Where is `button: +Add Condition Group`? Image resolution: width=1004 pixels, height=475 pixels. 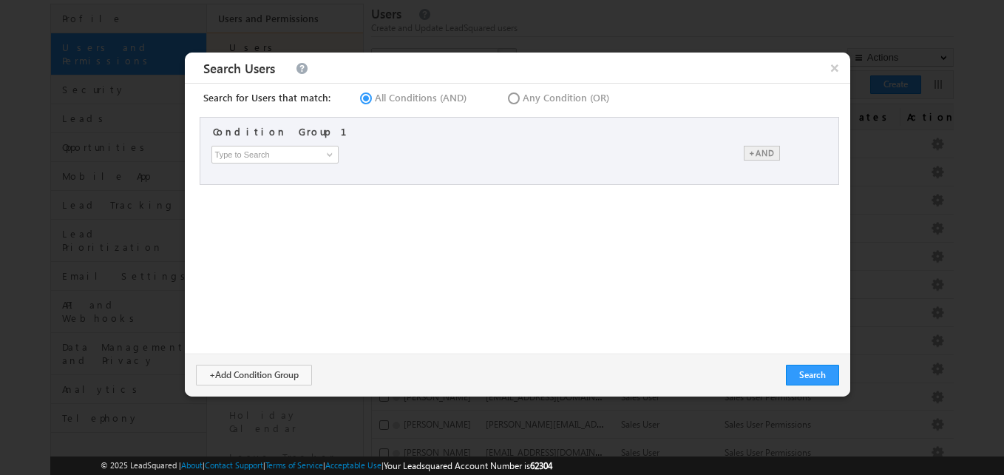
button: +Add Condition Group is located at coordinates (254, 375).